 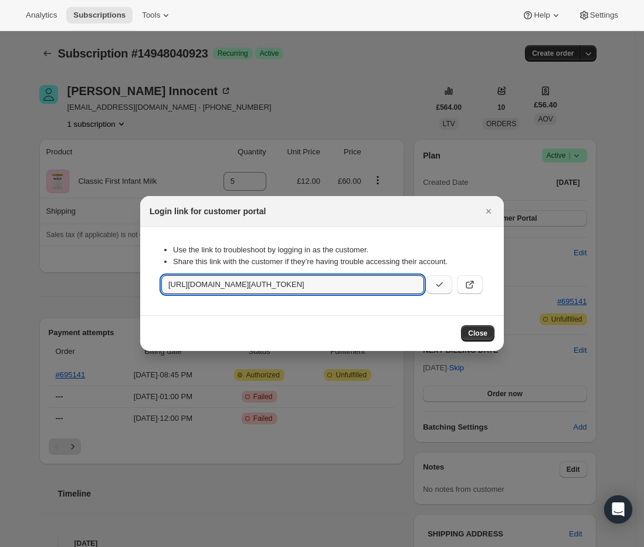 I want to click on button: Help, so click(x=542, y=15).